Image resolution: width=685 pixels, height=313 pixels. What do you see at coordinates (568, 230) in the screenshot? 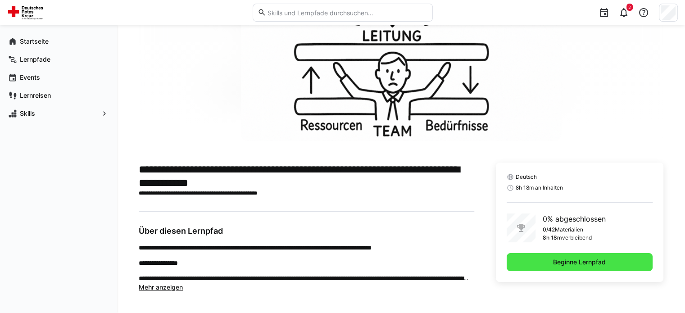
I see `p: Materialien` at bounding box center [568, 230].